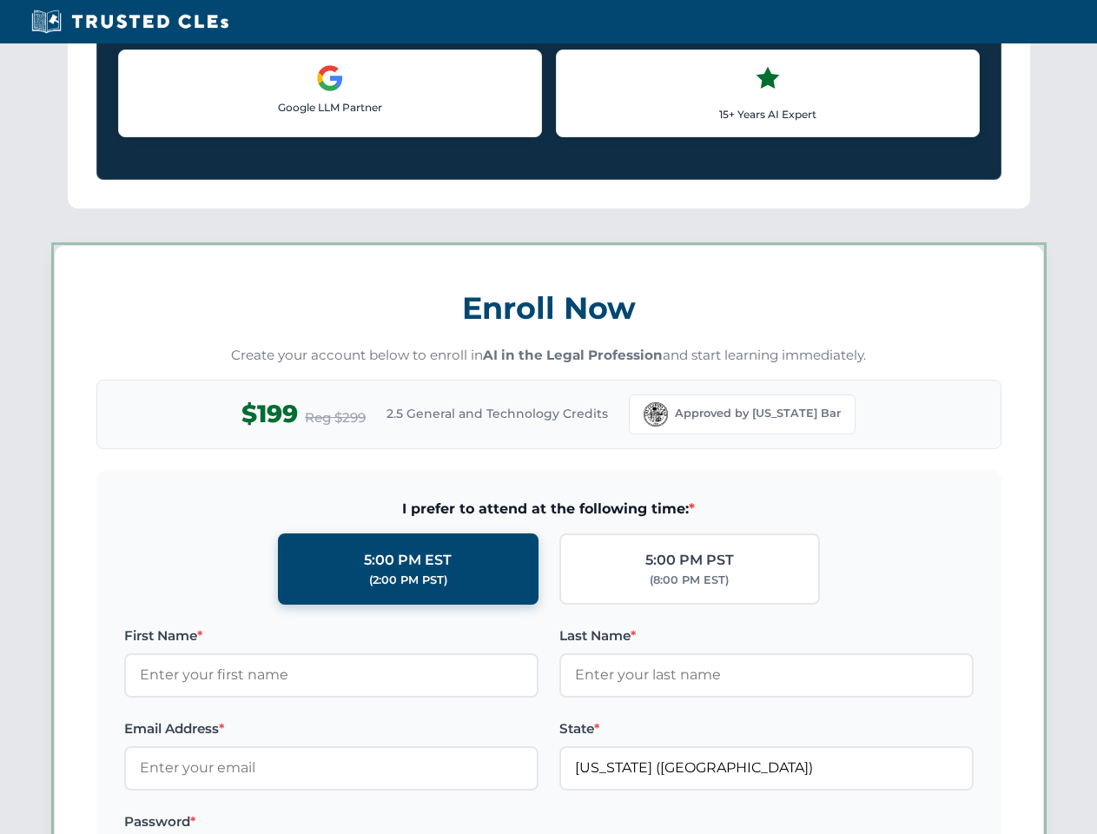  Describe the element at coordinates (331, 822) in the screenshot. I see `label: Password` at that location.